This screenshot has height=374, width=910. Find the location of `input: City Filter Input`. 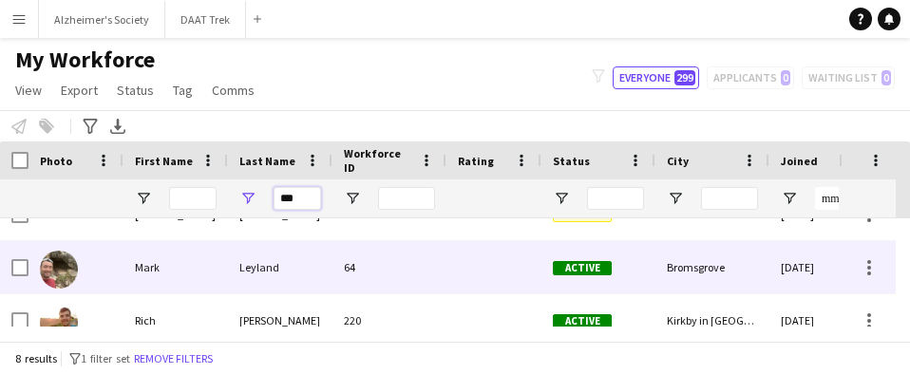

input: City Filter Input is located at coordinates (729, 199).